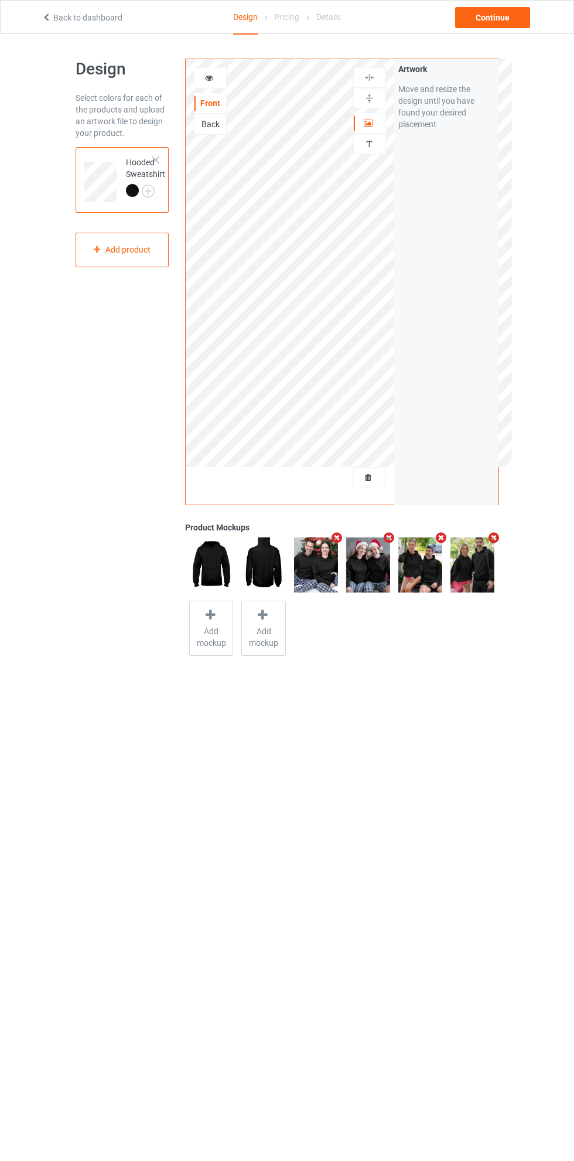 The height and width of the screenshot is (1161, 574). What do you see at coordinates (342, 527) in the screenshot?
I see `div: Product Mockups` at bounding box center [342, 527].